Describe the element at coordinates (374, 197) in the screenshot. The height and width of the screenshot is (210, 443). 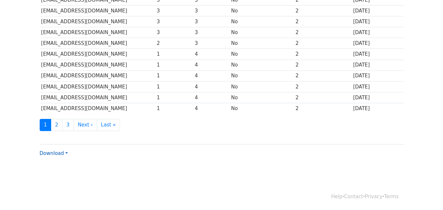
I see `a: Privacy` at that location.